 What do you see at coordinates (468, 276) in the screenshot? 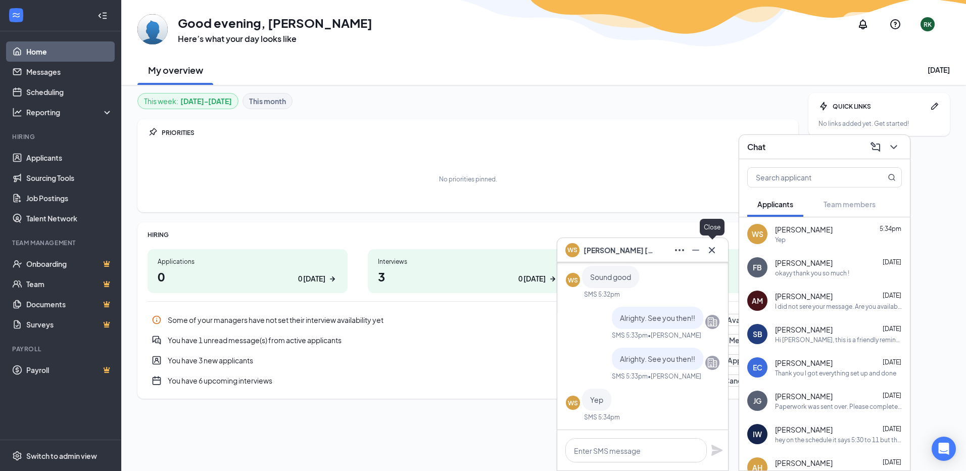
I see `h1: 3` at bounding box center [468, 276].